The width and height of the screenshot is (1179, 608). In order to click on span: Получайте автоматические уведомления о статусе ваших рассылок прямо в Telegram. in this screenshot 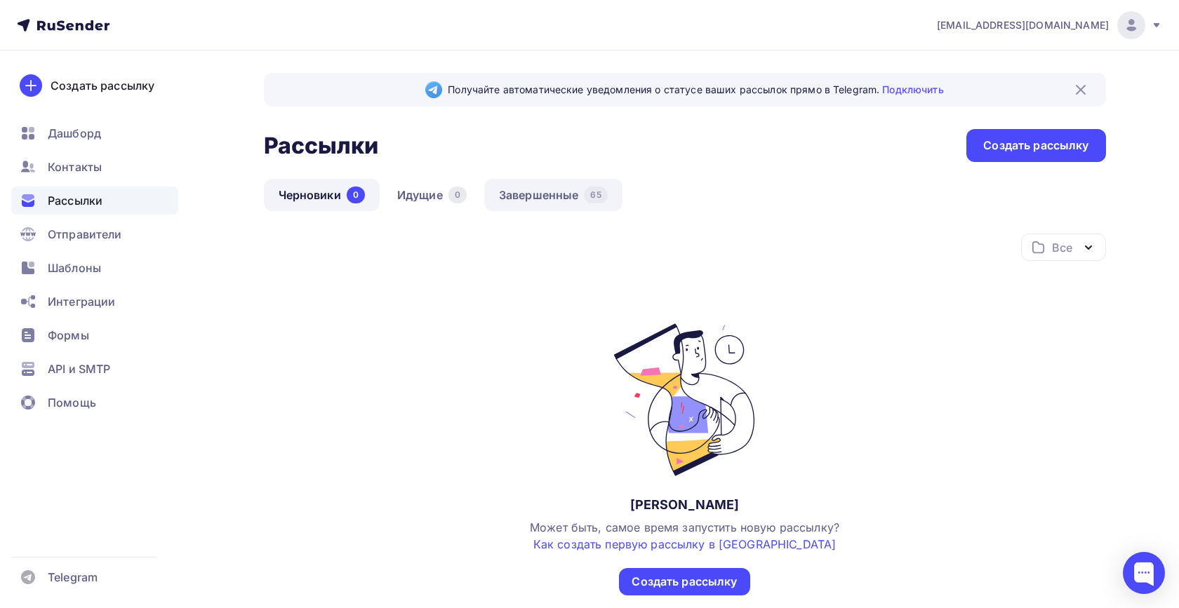, I will do `click(695, 90)`.